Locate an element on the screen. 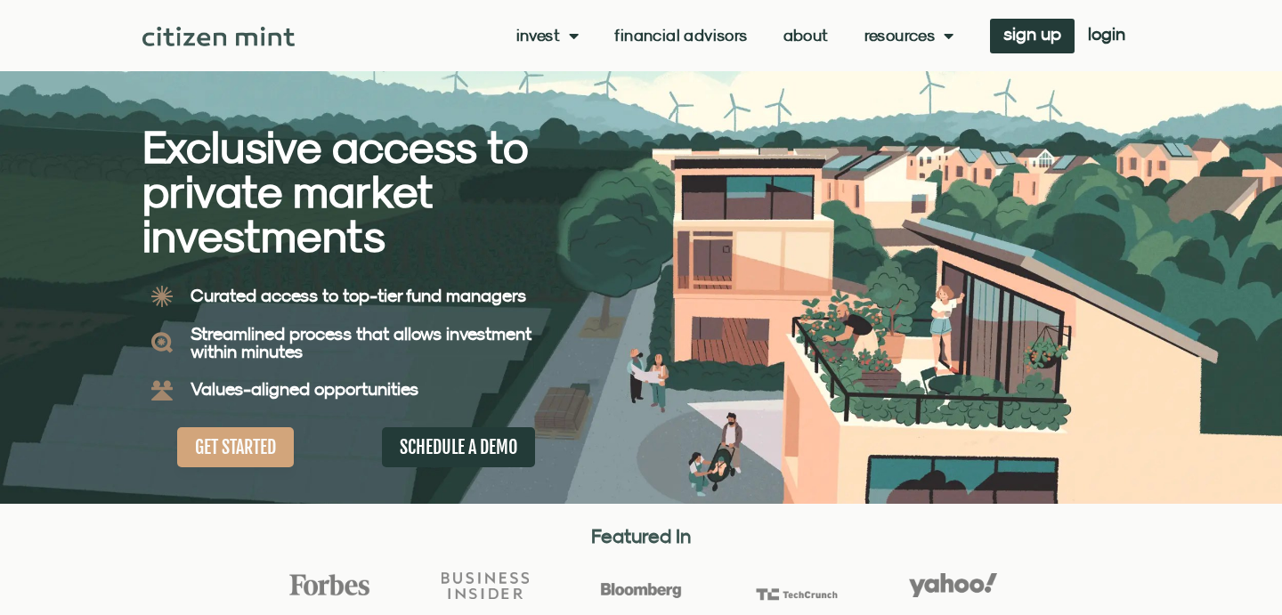 The width and height of the screenshot is (1282, 615). img: Forbes Logo is located at coordinates (329, 585).